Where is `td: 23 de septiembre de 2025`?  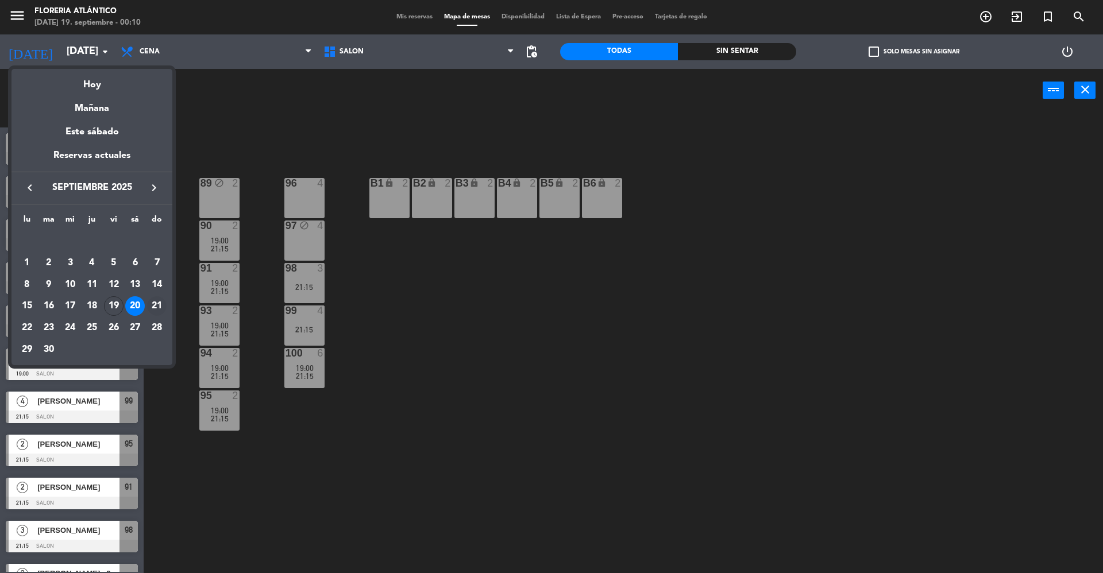 td: 23 de septiembre de 2025 is located at coordinates (49, 328).